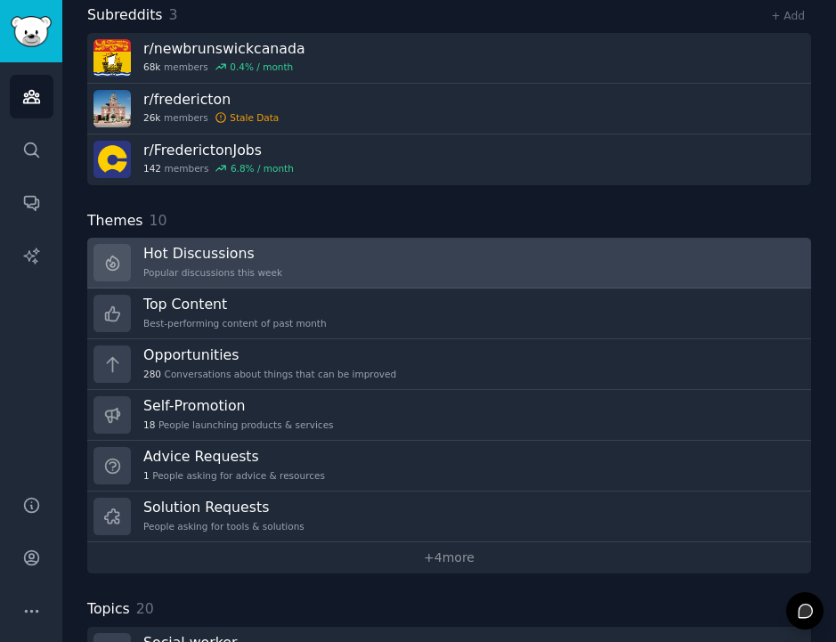  Describe the element at coordinates (224, 48) in the screenshot. I see `h3: r/ newbrunswickcanada` at that location.